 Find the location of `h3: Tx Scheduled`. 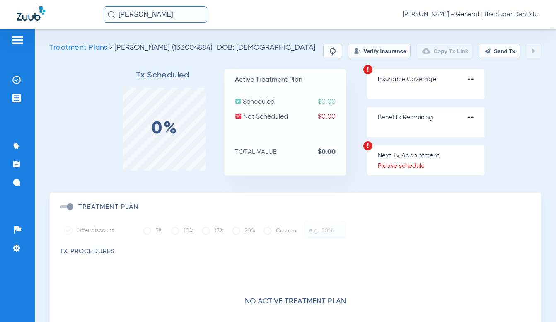

h3: Tx Scheduled is located at coordinates (163, 75).